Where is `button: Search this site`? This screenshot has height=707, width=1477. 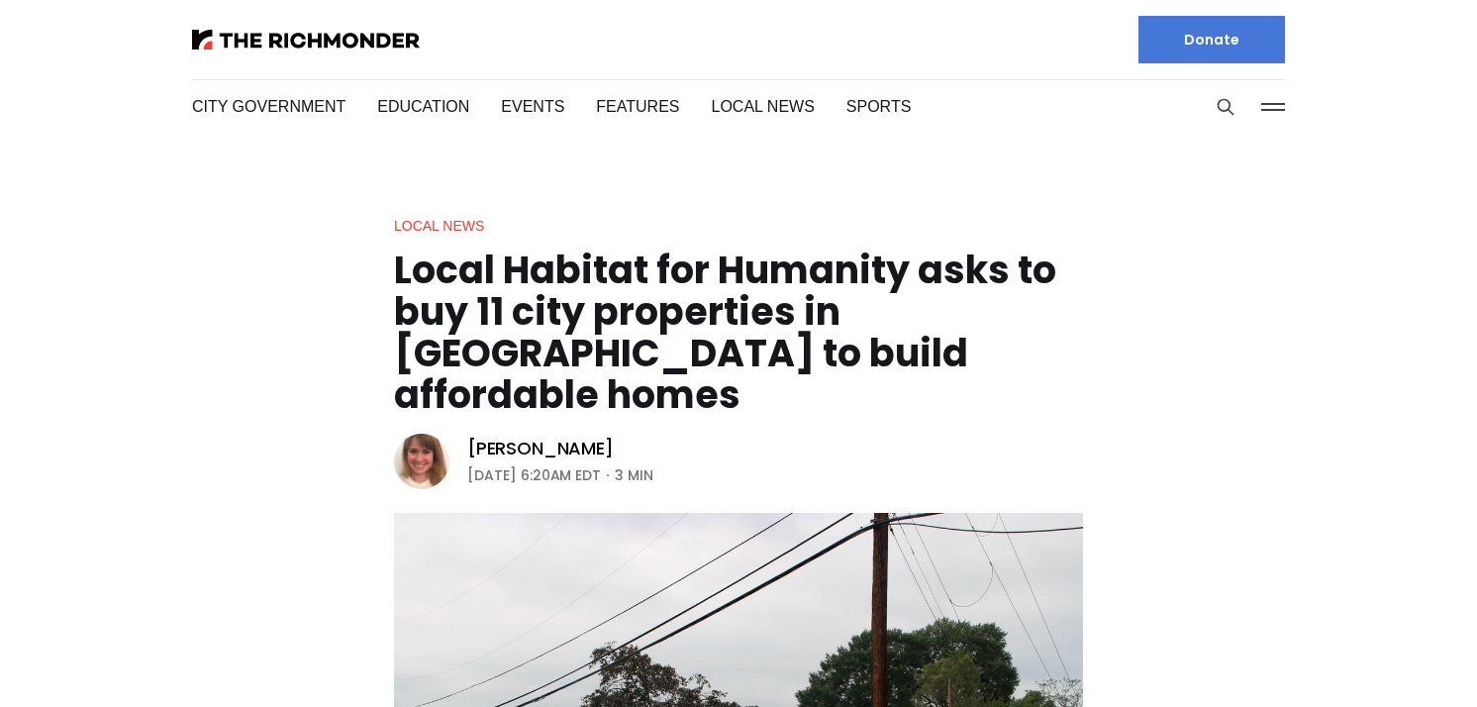 button: Search this site is located at coordinates (1226, 107).